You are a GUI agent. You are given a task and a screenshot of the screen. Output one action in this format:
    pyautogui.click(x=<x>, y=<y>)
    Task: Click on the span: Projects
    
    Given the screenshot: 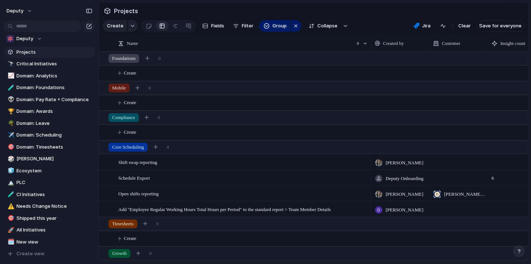 What is the action you would take?
    pyautogui.click(x=54, y=52)
    